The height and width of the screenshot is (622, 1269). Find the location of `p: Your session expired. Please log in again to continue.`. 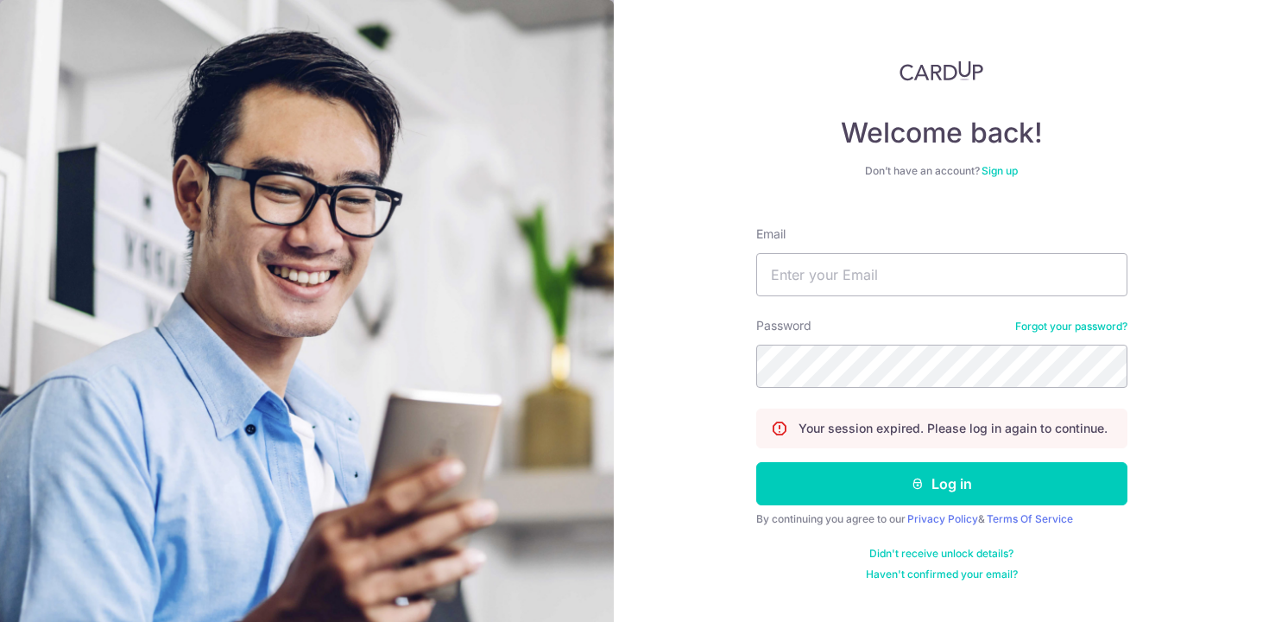

p: Your session expired. Please log in again to continue. is located at coordinates (953, 428).